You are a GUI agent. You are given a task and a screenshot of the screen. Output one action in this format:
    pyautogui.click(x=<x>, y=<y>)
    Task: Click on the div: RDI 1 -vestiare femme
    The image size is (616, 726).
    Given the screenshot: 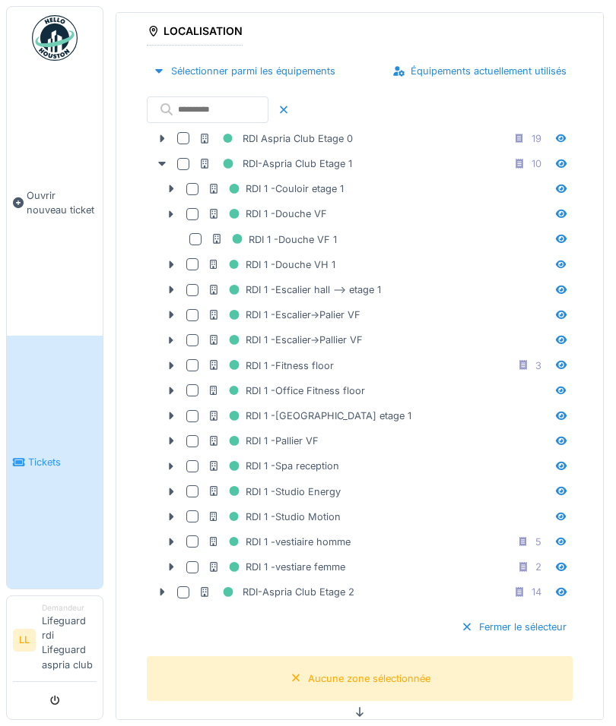 What is the action you would take?
    pyautogui.click(x=276, y=567)
    